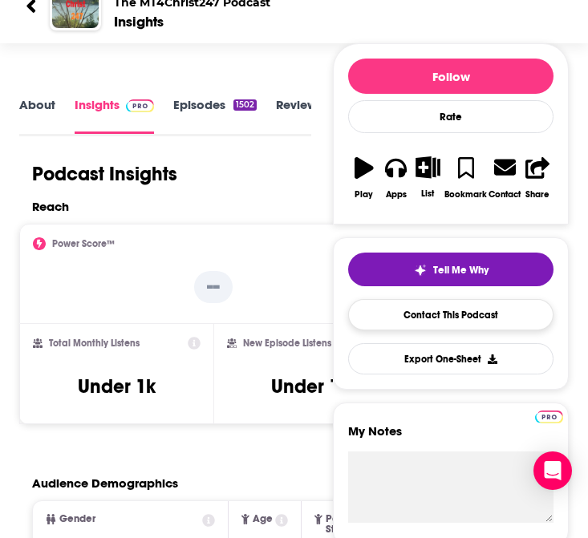 The width and height of the screenshot is (588, 538). Describe the element at coordinates (346, 525) in the screenshot. I see `span: Parental Status` at that location.